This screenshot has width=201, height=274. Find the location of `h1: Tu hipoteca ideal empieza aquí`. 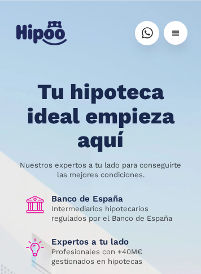

h1: Tu hipoteca ideal empieza aquí is located at coordinates (101, 115).